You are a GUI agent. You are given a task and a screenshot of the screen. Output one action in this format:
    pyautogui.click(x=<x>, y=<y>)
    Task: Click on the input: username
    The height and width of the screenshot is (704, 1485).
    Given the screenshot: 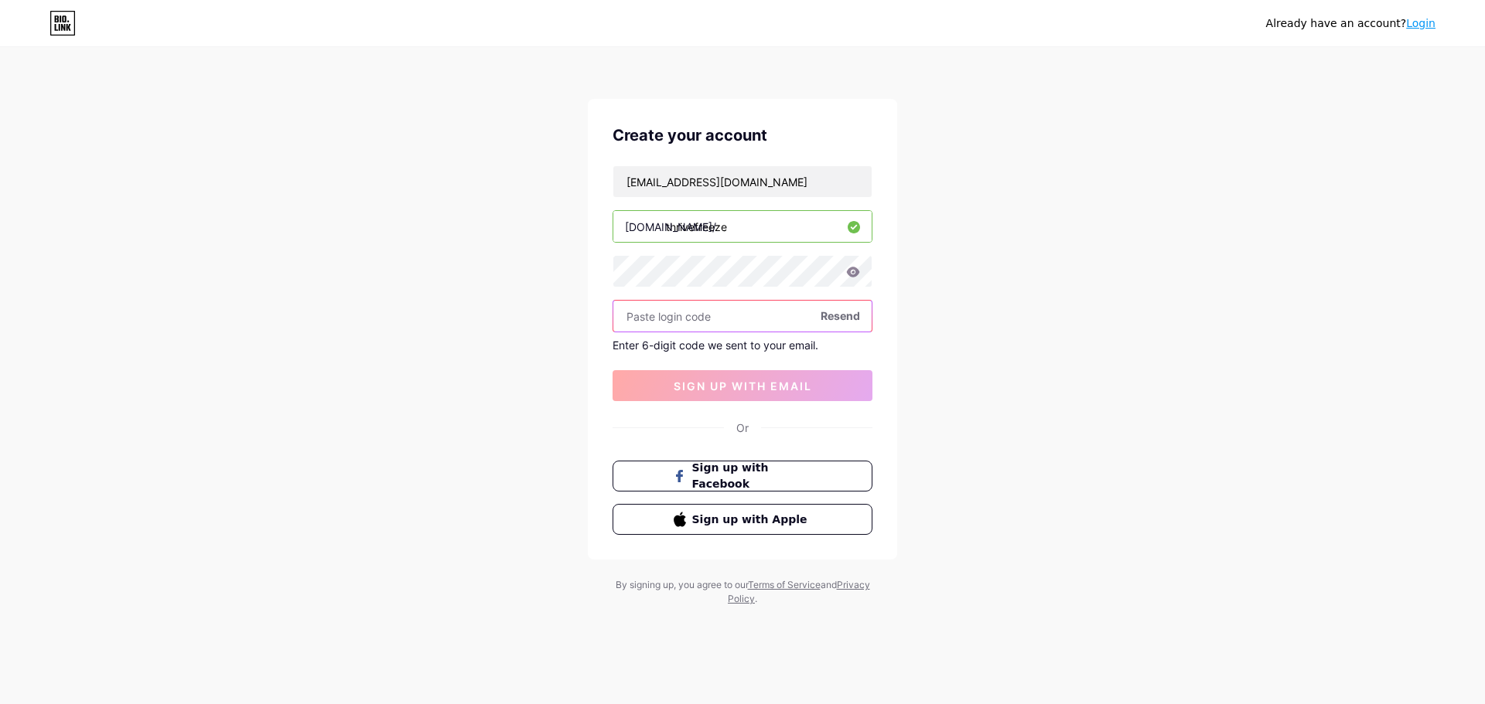 What is the action you would take?
    pyautogui.click(x=742, y=227)
    